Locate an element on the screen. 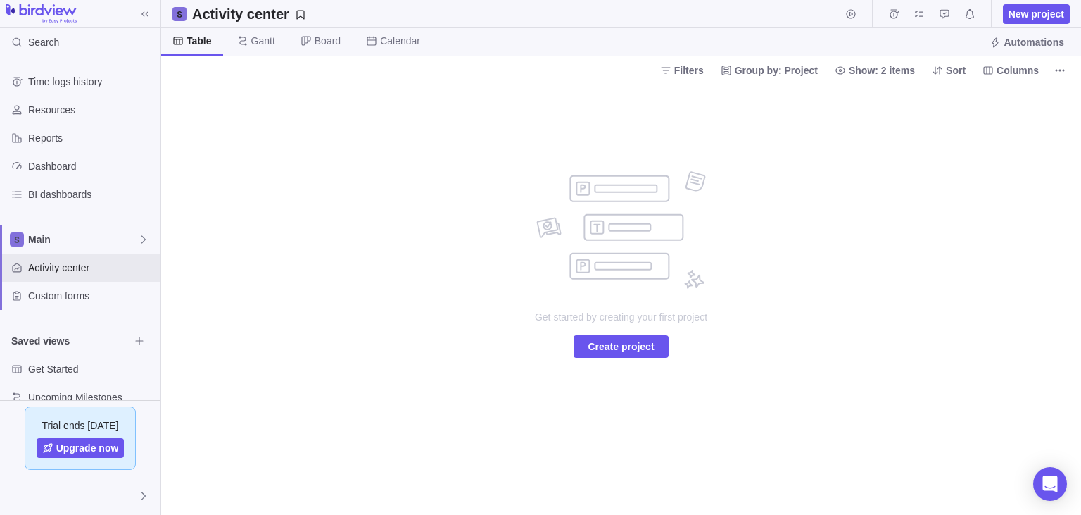 This screenshot has height=515, width=1081. span: Upcoming Milestones is located at coordinates (92, 397).